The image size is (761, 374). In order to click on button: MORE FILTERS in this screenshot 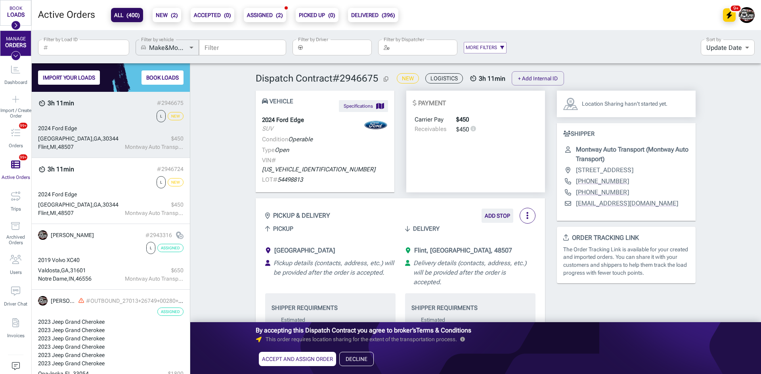, I will do `click(485, 48)`.